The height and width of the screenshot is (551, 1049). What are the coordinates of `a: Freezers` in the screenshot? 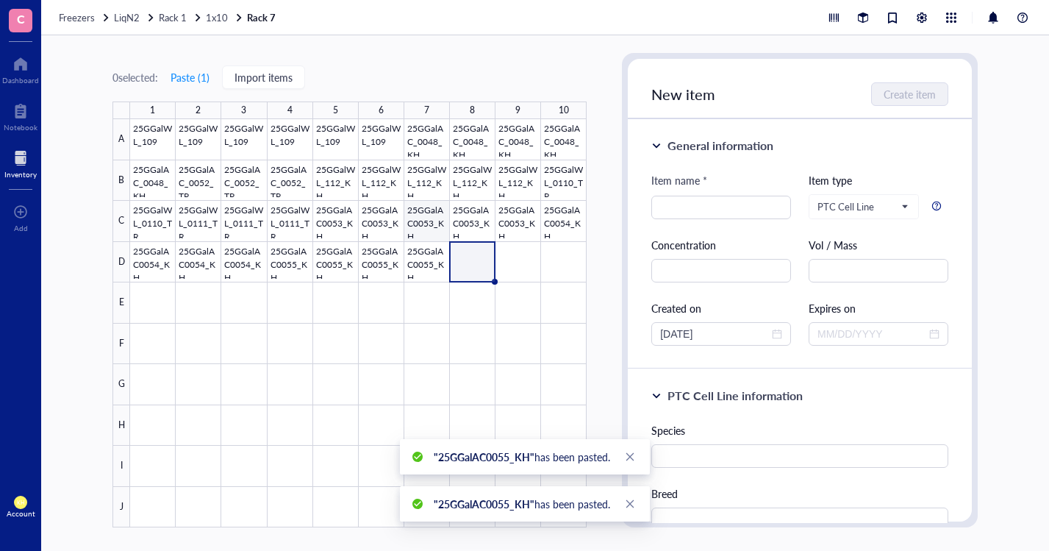 It's located at (85, 18).